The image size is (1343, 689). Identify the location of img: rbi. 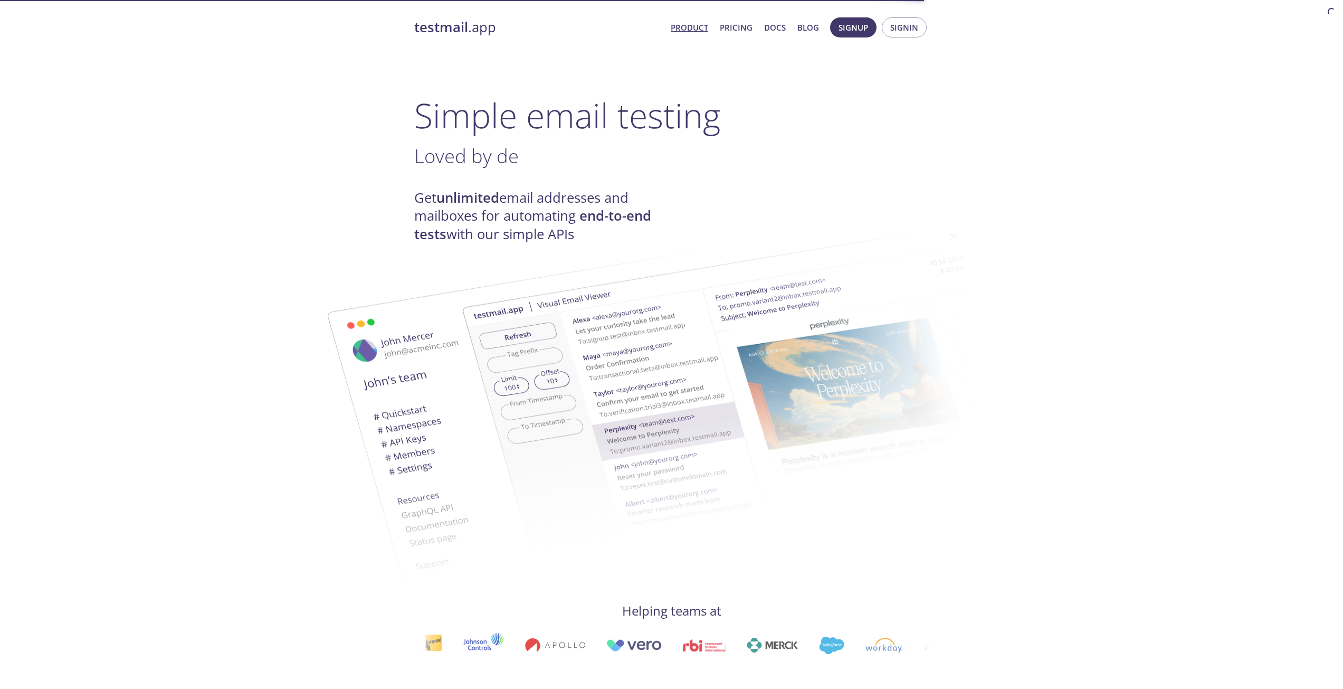
(704, 645).